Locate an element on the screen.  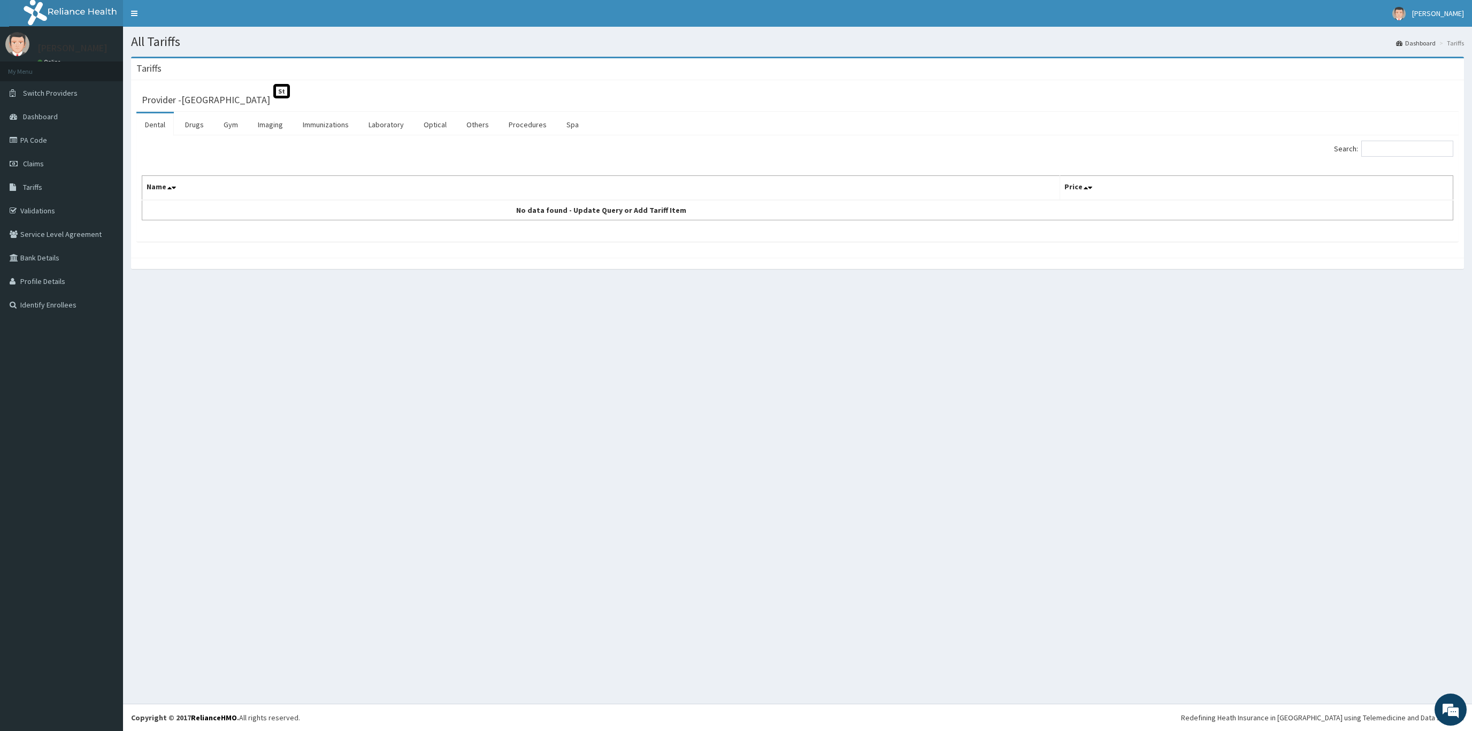
li: Tariffs is located at coordinates (1450, 43).